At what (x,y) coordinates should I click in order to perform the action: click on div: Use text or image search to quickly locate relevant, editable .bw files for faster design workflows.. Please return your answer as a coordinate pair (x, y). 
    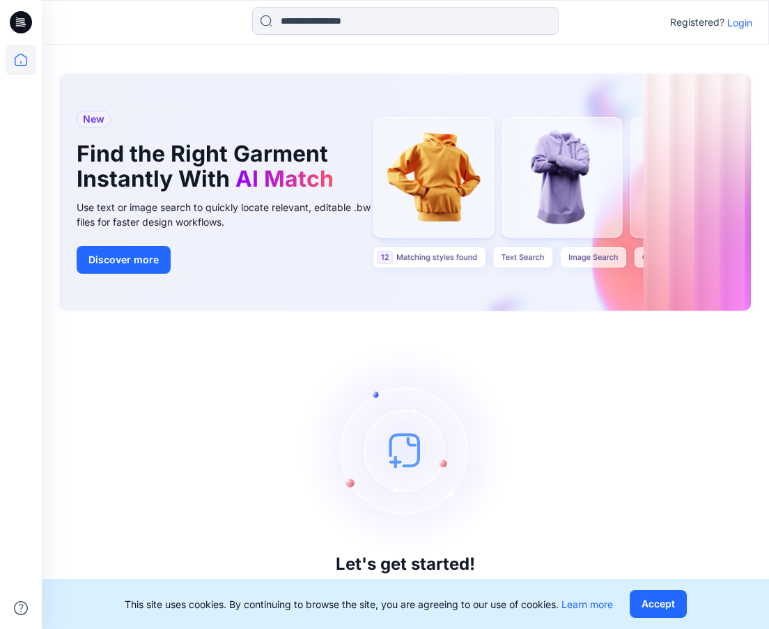
    Looking at the image, I should click on (233, 214).